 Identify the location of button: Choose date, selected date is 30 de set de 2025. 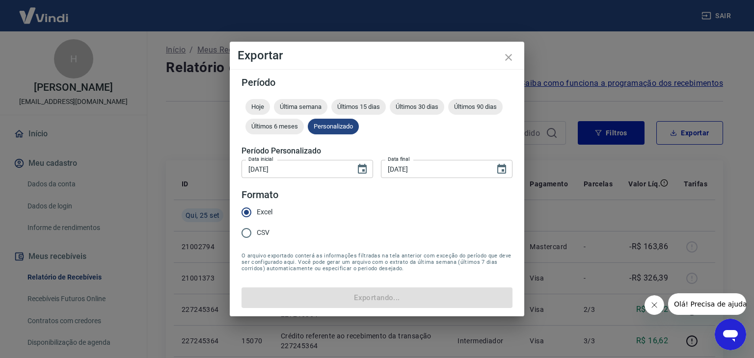
(501, 169).